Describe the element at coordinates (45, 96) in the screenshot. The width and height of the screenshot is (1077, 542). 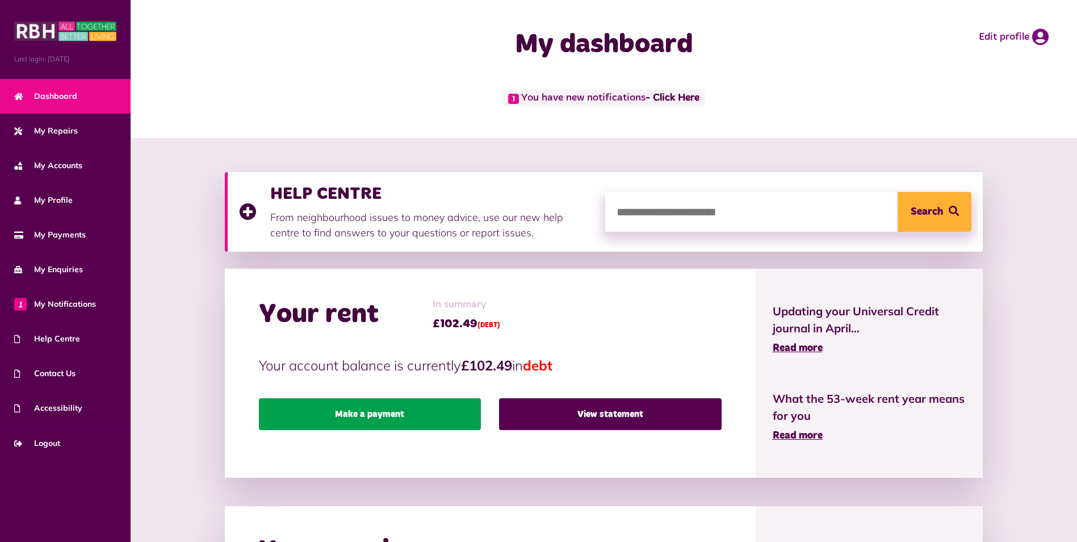
I see `span: Dashboard` at that location.